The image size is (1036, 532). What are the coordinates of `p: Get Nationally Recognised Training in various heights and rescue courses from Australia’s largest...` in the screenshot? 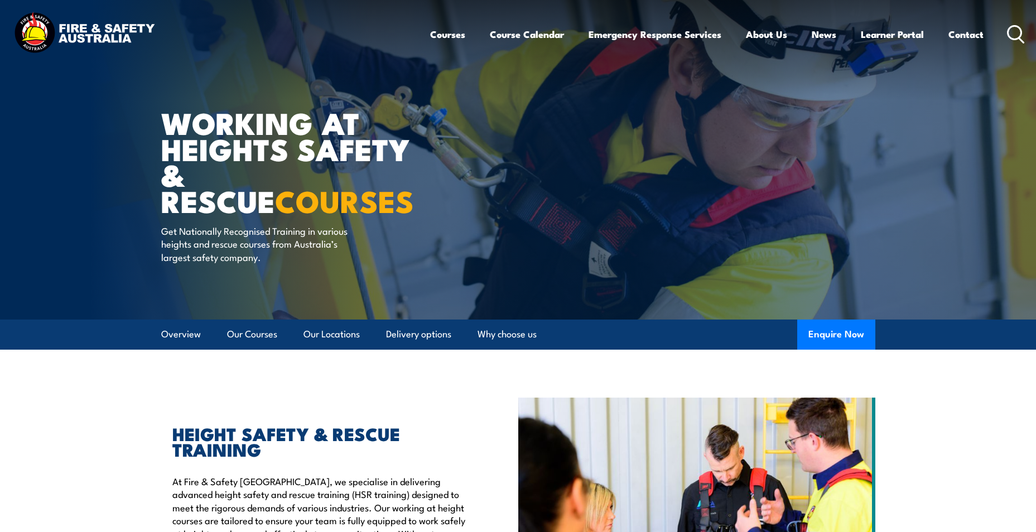 It's located at (263, 244).